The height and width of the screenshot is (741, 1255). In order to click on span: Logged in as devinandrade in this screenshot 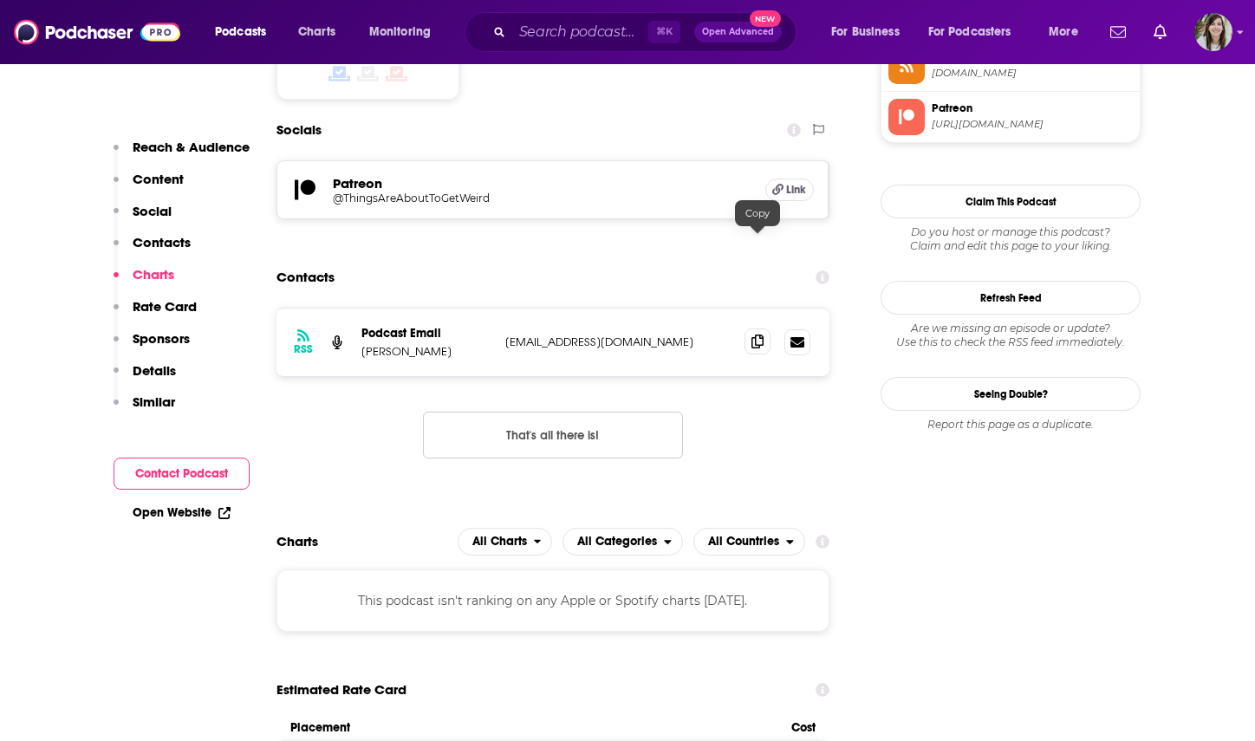, I will do `click(1214, 32)`.